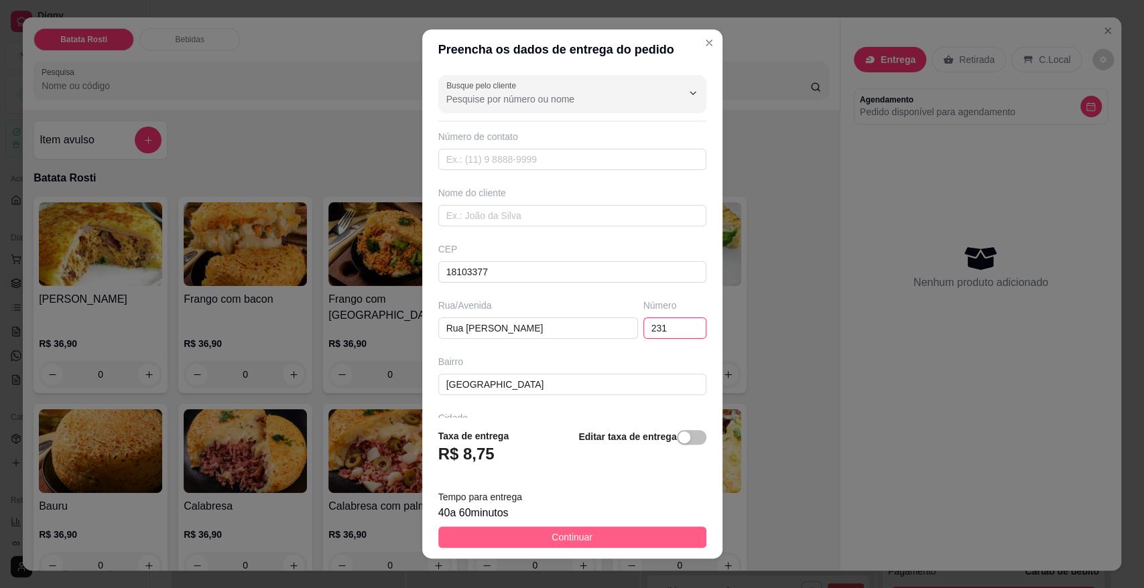 The width and height of the screenshot is (1144, 588). I want to click on div: Nome do cliente, so click(572, 193).